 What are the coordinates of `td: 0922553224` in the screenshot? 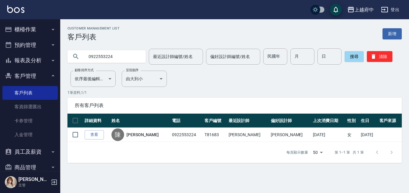 It's located at (187, 135).